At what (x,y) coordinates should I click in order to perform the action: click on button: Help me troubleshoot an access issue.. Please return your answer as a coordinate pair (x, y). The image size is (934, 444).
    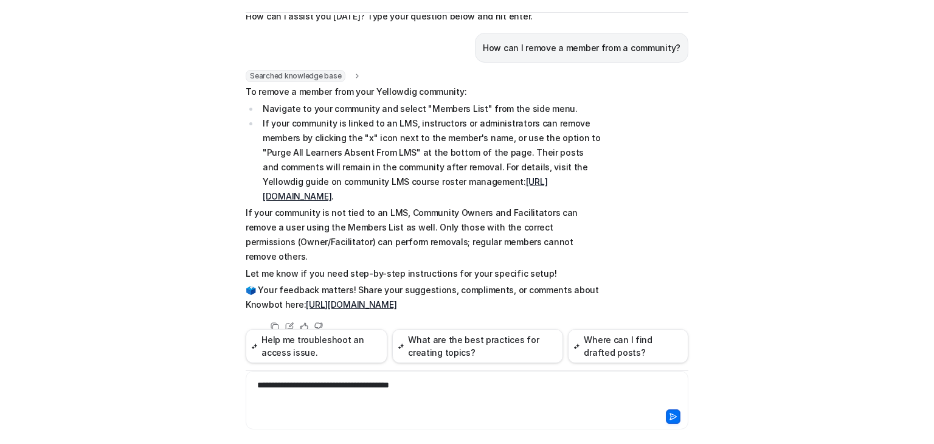
    Looking at the image, I should click on (316, 346).